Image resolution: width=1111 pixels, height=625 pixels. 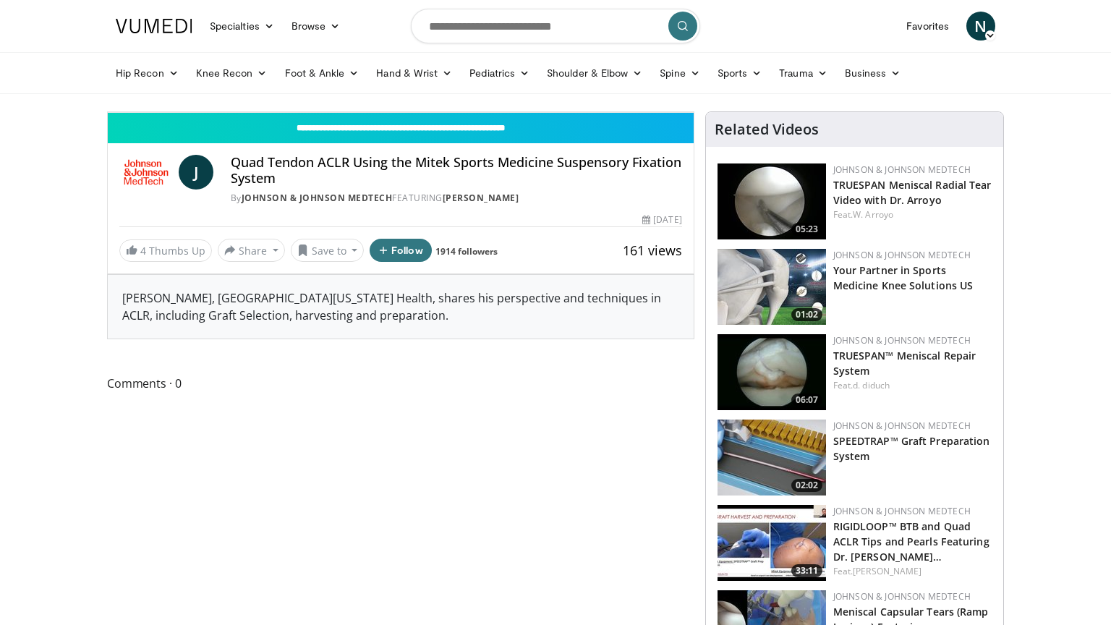 I want to click on a: Business, so click(x=873, y=73).